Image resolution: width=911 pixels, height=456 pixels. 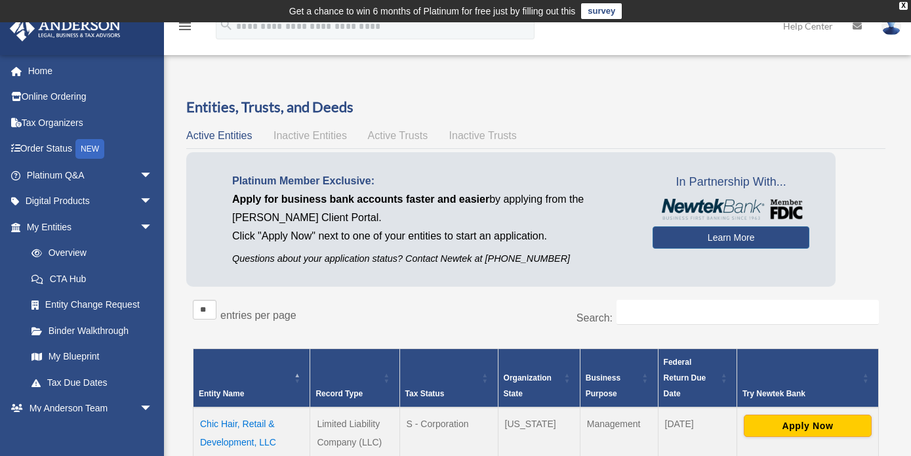 I want to click on div: Try Newtek Bank, so click(x=800, y=393).